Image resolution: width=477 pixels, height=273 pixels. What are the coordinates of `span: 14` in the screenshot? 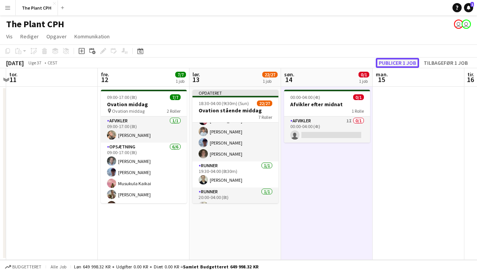 It's located at (289, 79).